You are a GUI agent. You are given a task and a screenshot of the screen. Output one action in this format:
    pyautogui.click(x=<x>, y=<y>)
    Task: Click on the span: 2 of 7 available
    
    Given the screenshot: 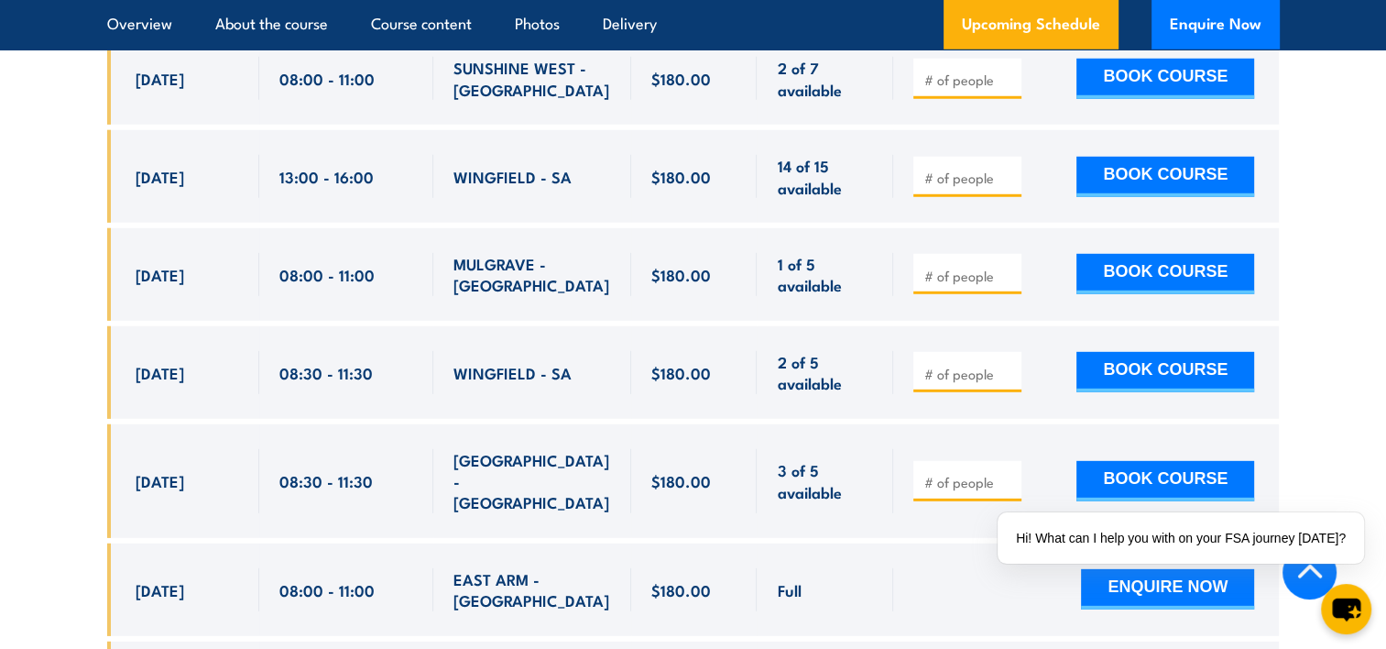 What is the action you would take?
    pyautogui.click(x=824, y=78)
    